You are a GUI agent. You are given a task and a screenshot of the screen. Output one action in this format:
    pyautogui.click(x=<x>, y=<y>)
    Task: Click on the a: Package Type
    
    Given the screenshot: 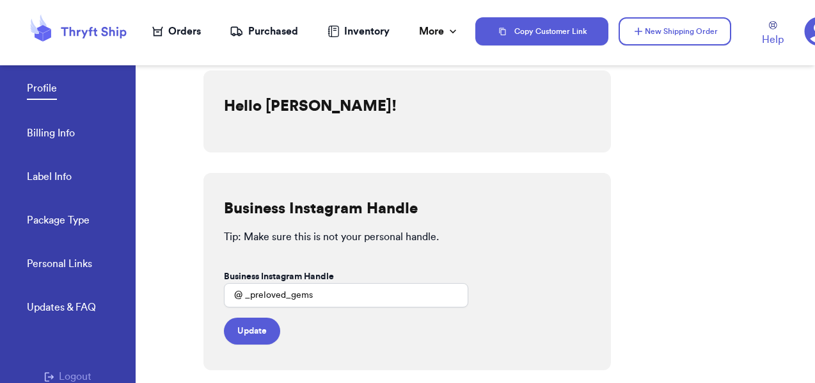 What is the action you would take?
    pyautogui.click(x=58, y=221)
    